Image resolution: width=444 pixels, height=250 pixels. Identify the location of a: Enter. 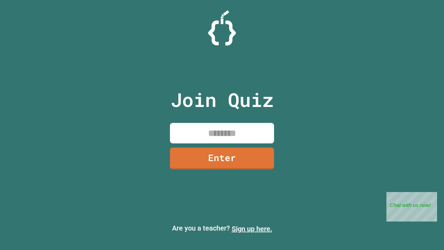
(222, 158).